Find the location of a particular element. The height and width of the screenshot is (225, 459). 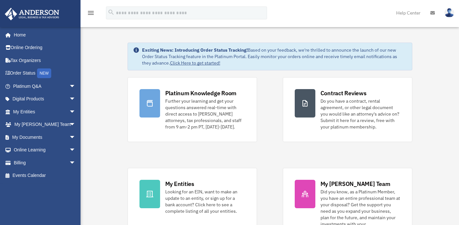

a: Events Calendar is located at coordinates (45, 175).